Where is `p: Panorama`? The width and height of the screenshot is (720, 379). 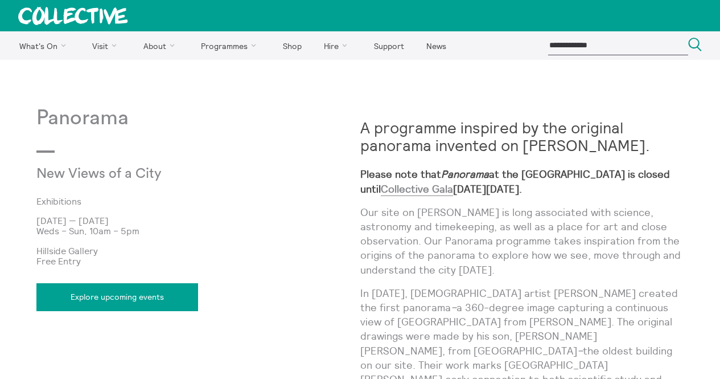
p: Panorama is located at coordinates (198, 118).